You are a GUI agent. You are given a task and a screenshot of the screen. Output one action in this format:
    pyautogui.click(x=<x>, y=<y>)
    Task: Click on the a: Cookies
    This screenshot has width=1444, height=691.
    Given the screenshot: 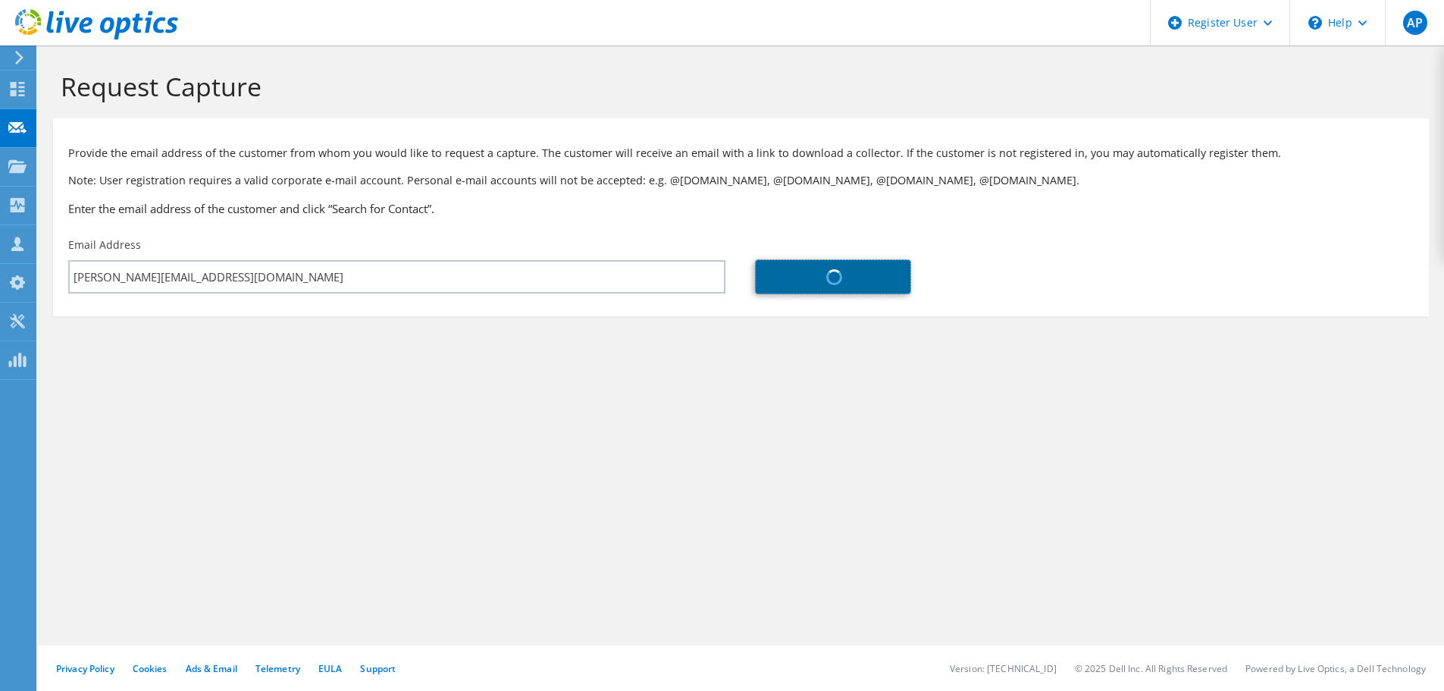 What is the action you would take?
    pyautogui.click(x=150, y=668)
    